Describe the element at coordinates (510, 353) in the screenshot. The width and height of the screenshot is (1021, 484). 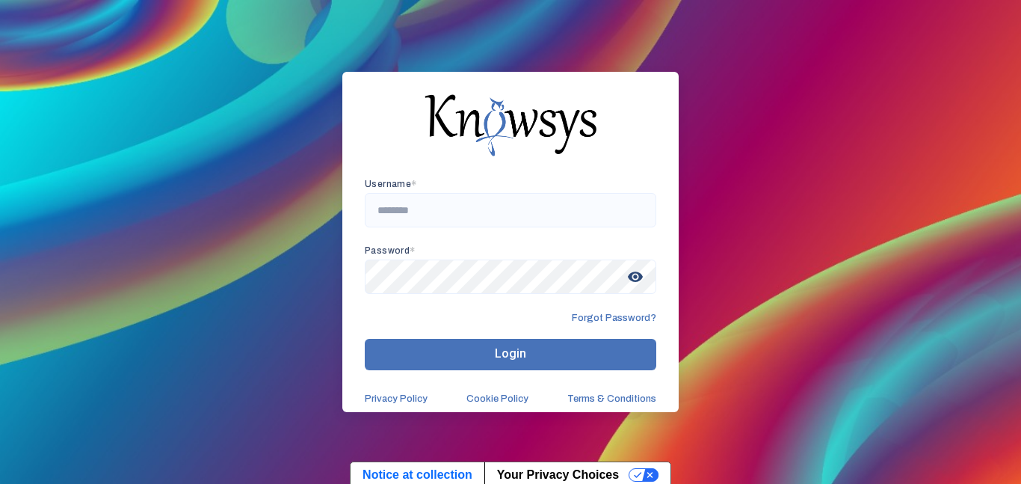
I see `span: Login` at that location.